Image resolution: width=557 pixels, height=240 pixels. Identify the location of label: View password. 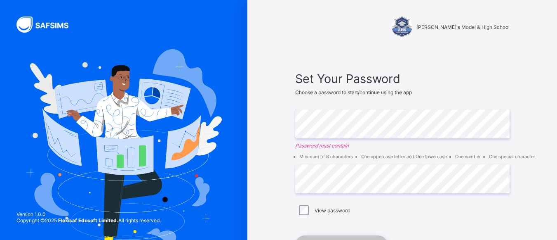
(332, 210).